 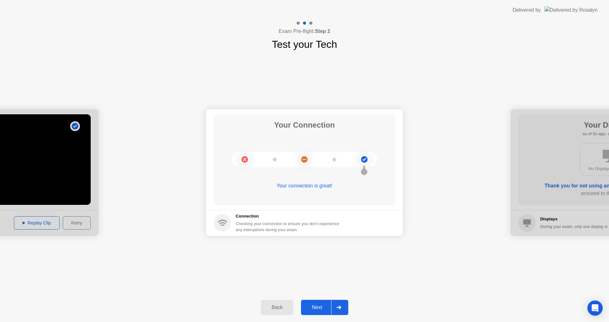 What do you see at coordinates (322, 31) in the screenshot?
I see `b: Step 2` at bounding box center [322, 31].